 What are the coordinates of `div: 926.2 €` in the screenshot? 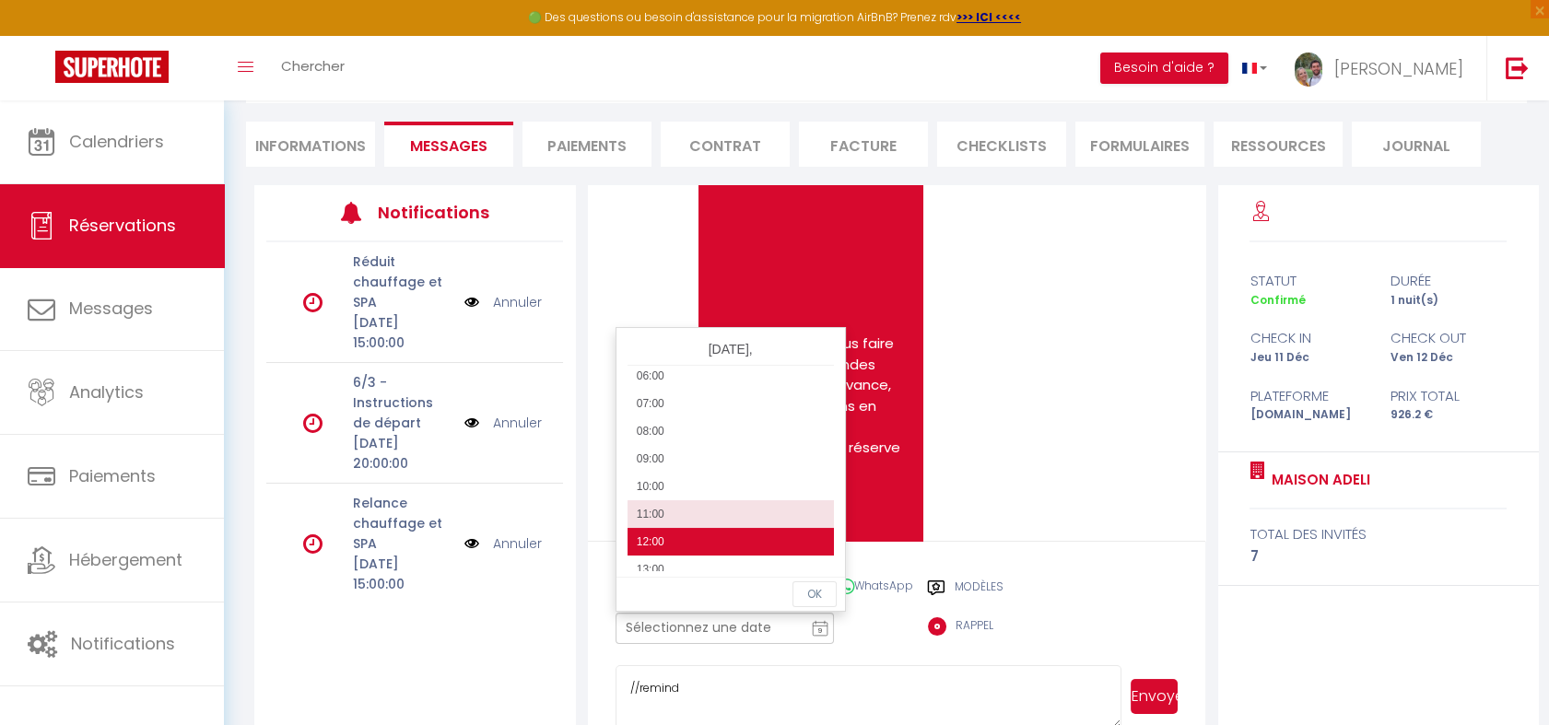 It's located at (1449, 415).